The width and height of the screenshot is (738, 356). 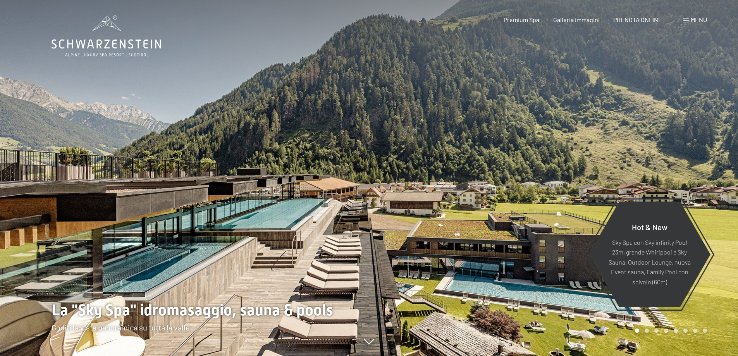 What do you see at coordinates (650, 262) in the screenshot?
I see `p: Sky Spa con Sky infinity Pool 23m, grande Whirlpool e Sky Sauna, Outdoor Lounge, nuova Event saun...` at bounding box center [650, 262].